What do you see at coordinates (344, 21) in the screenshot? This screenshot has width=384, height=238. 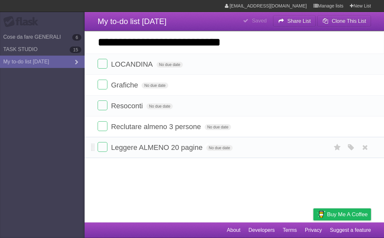 I see `button: Clone This List` at bounding box center [344, 21].